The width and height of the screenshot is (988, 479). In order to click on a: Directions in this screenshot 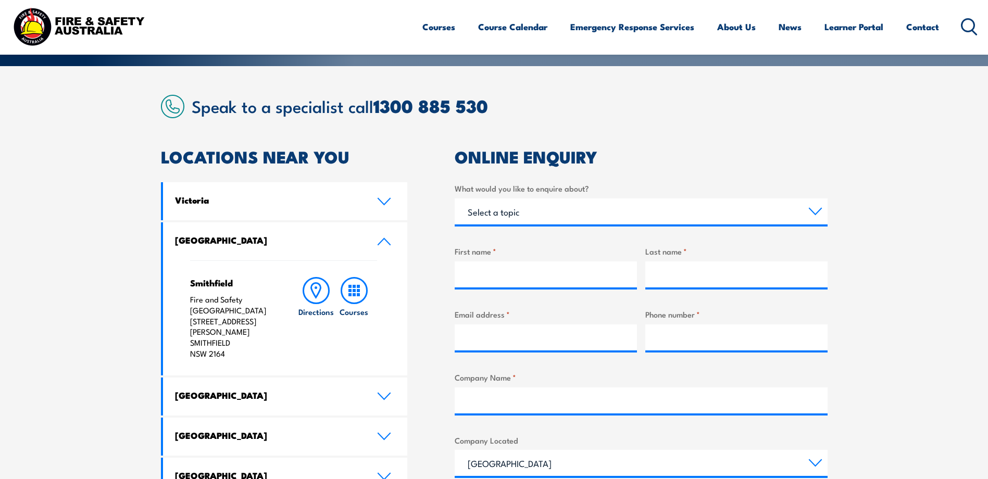, I will do `click(316, 318)`.